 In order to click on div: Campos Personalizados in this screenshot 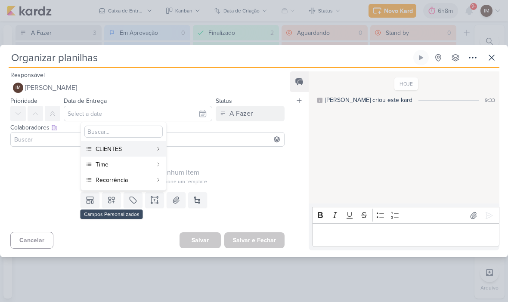, I will do `click(111, 214)`.